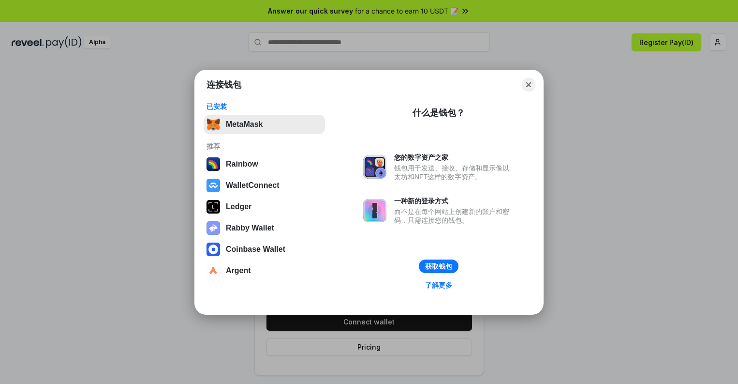 Image resolution: width=738 pixels, height=384 pixels. Describe the element at coordinates (264, 146) in the screenshot. I see `div: 推荐` at that location.